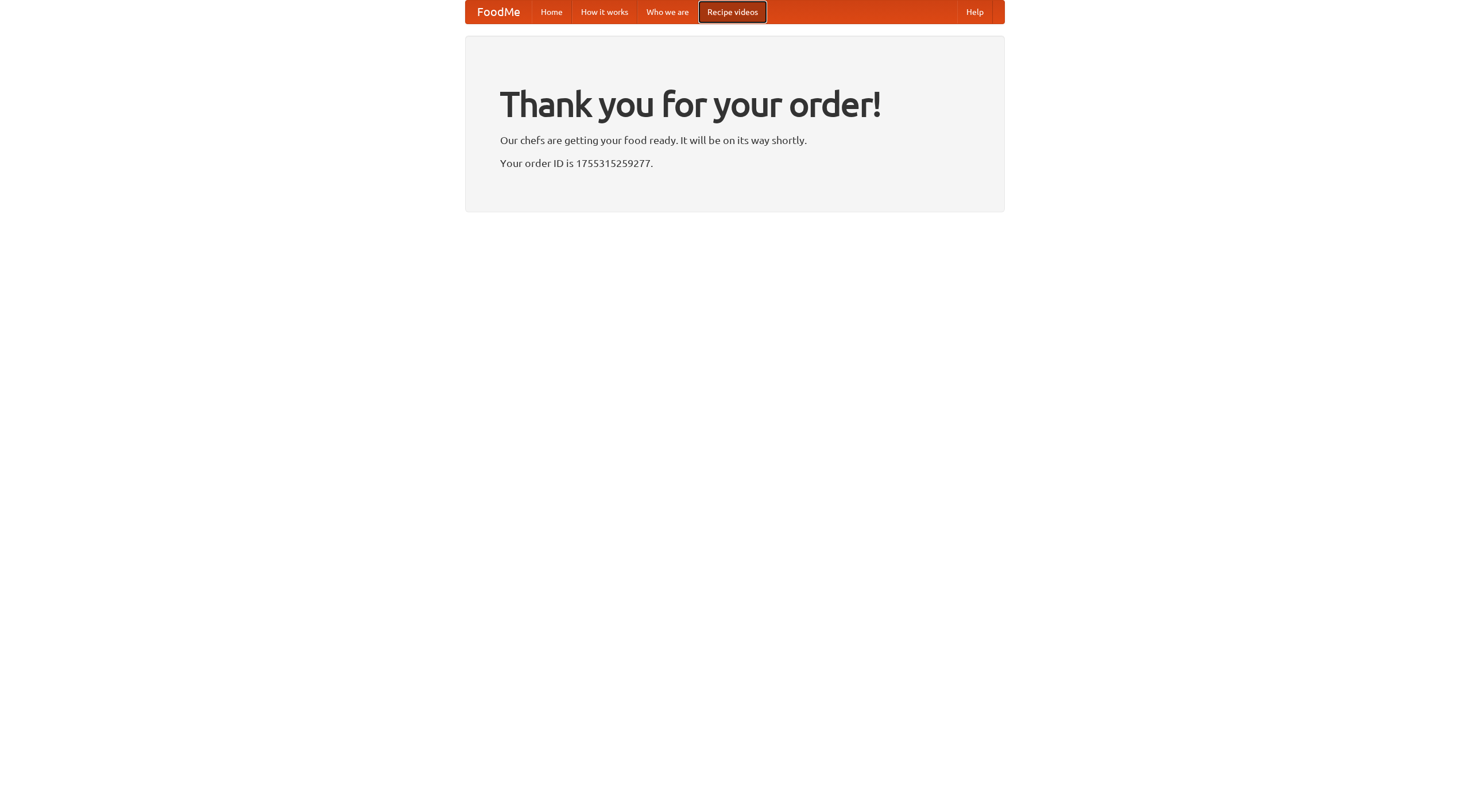 Image resolution: width=1470 pixels, height=812 pixels. Describe the element at coordinates (975, 12) in the screenshot. I see `a: Help` at that location.